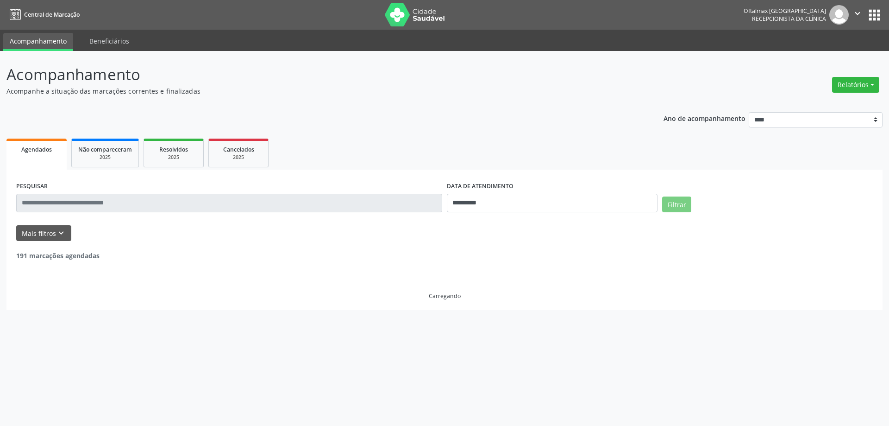 The image size is (889, 426). What do you see at coordinates (480, 186) in the screenshot?
I see `label: DATA DE ATENDIMENTO` at bounding box center [480, 186].